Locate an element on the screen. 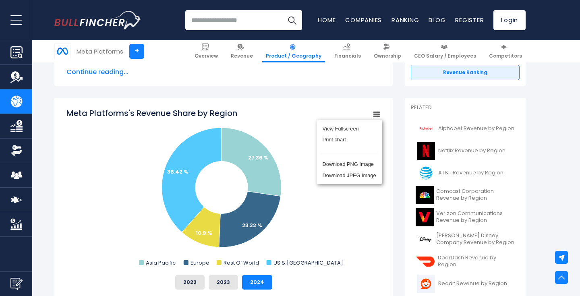 Image resolution: width=580 pixels, height=296 pixels. li: View Fullscreen is located at coordinates (349, 128).